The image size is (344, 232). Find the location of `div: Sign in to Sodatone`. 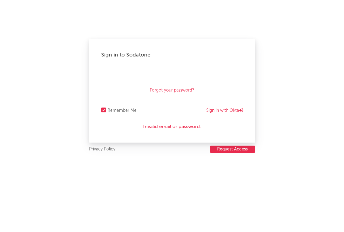

div: Sign in to Sodatone is located at coordinates (172, 55).